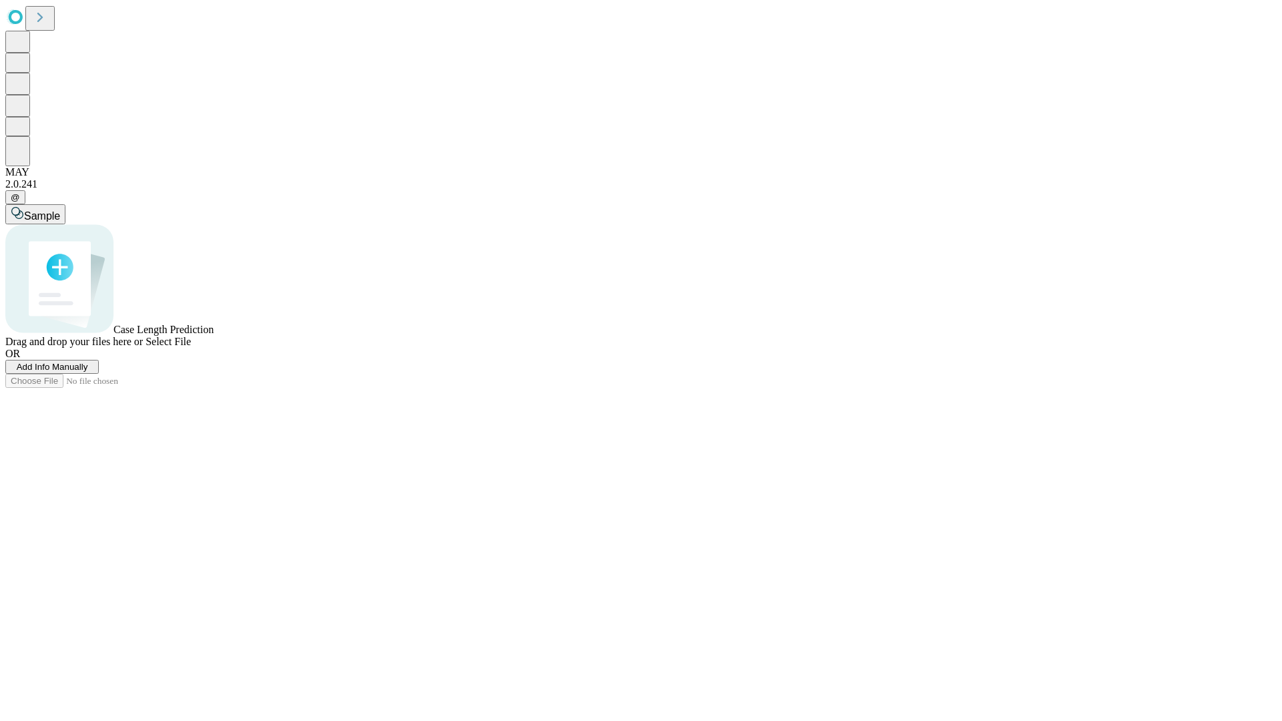  What do you see at coordinates (35, 214) in the screenshot?
I see `button: Sample` at bounding box center [35, 214].